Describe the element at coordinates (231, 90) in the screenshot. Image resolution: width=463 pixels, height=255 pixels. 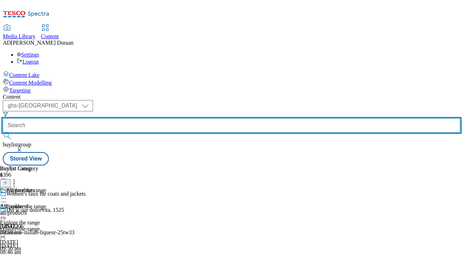
I see `a: Targeting` at that location.